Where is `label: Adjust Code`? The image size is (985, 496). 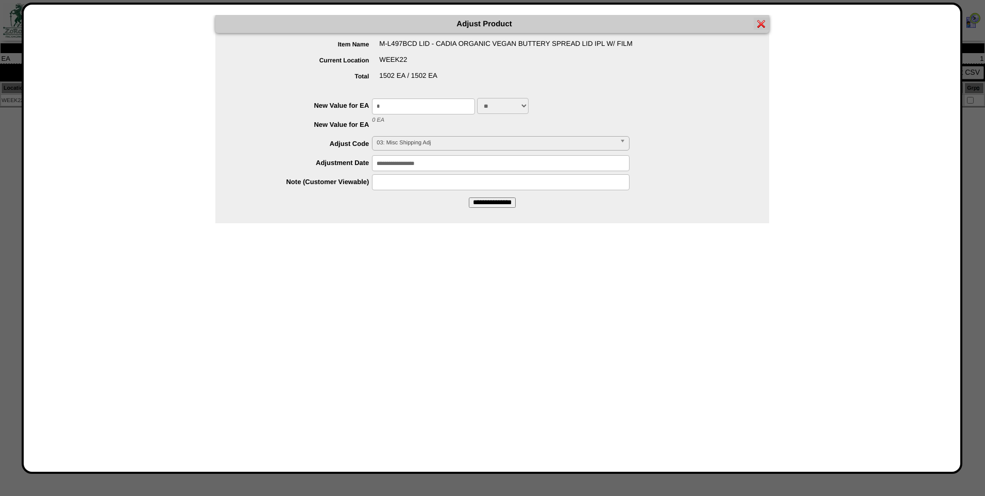
label: Adjust Code is located at coordinates (304, 143).